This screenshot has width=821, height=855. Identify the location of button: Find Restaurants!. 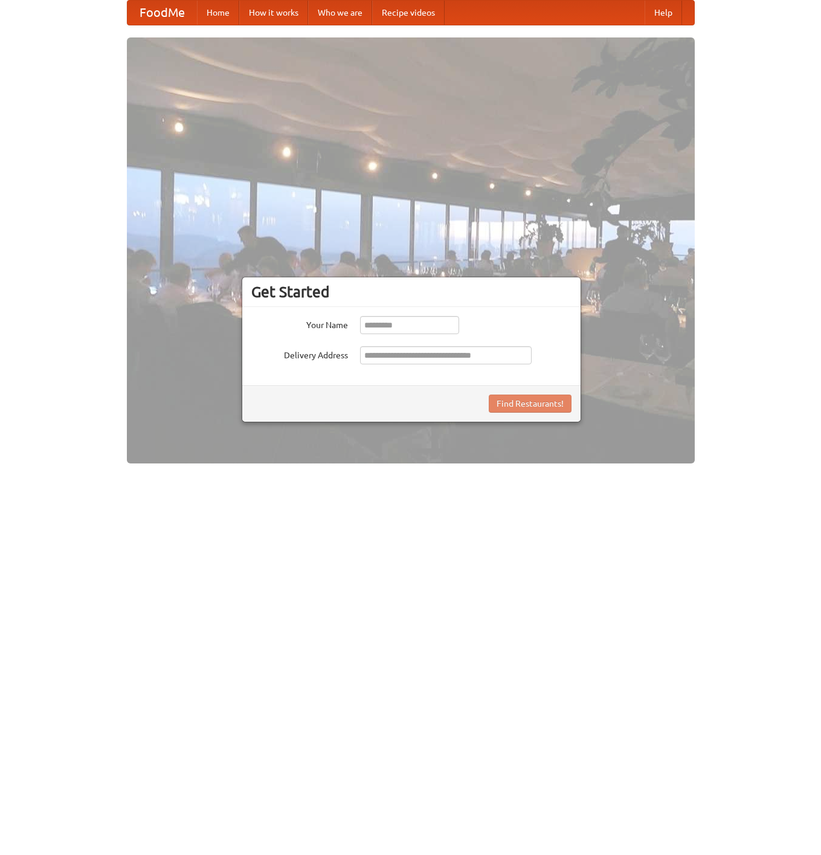
(530, 404).